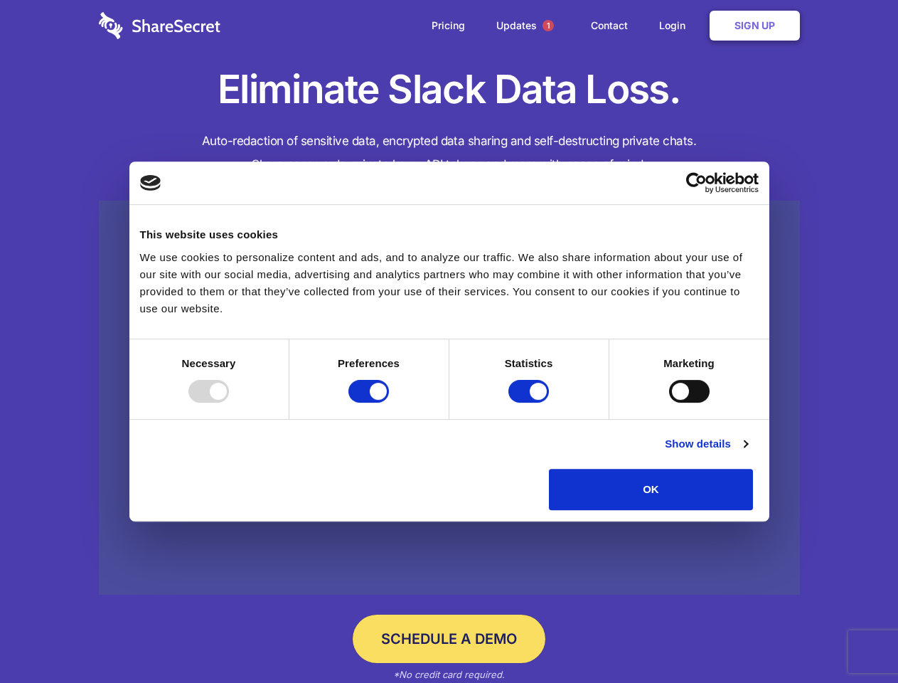 The height and width of the screenshot is (683, 898). Describe the element at coordinates (450, 398) in the screenshot. I see `a: Wistia video thumbnail` at that location.